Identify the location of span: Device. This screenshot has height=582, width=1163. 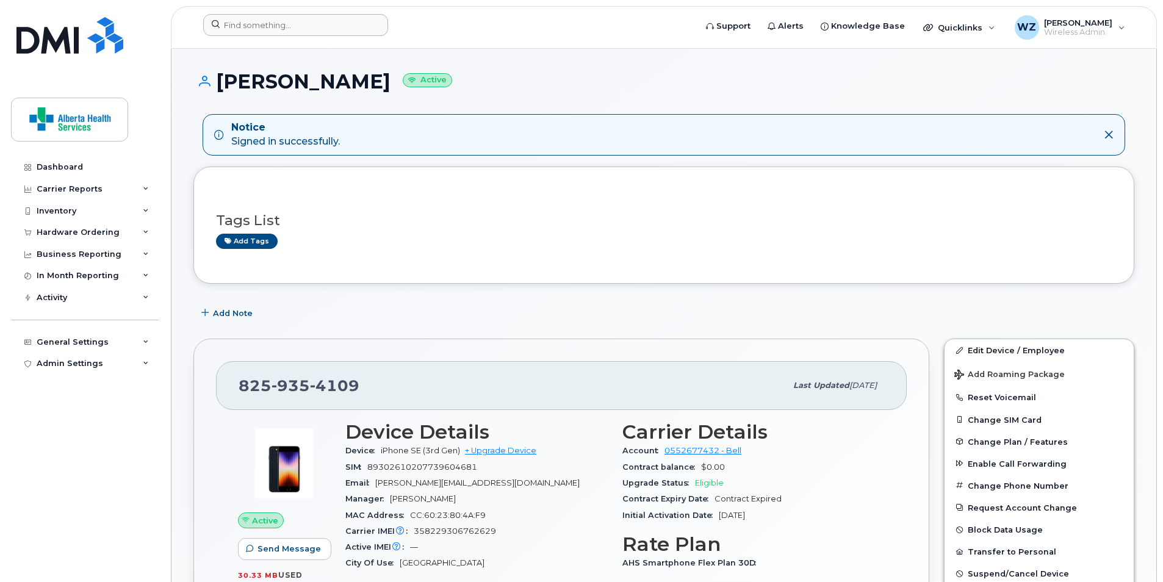
(363, 450).